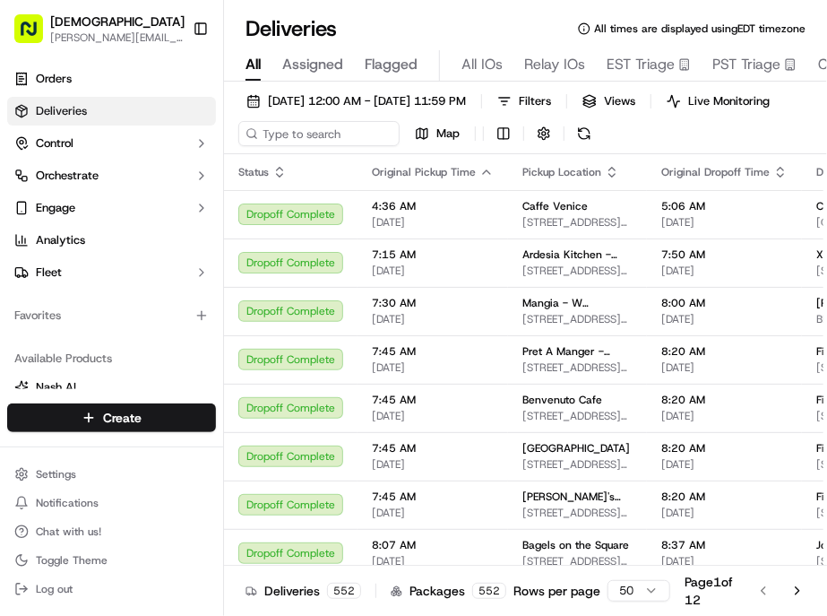 The image size is (827, 616). What do you see at coordinates (724, 206) in the screenshot?
I see `span: 5:06 AM` at bounding box center [724, 206].